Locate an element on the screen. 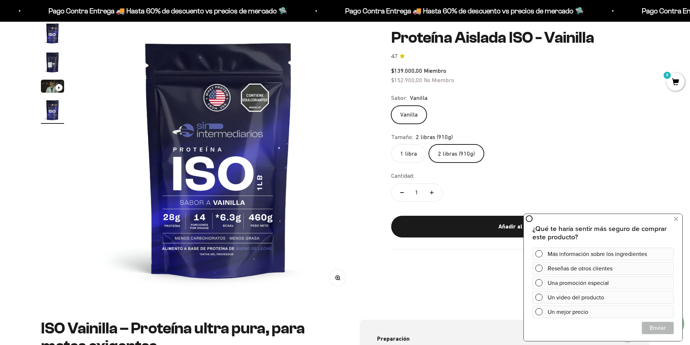 This screenshot has height=345, width=690. div: Más información sobre los ingredientes is located at coordinates (79, 41).